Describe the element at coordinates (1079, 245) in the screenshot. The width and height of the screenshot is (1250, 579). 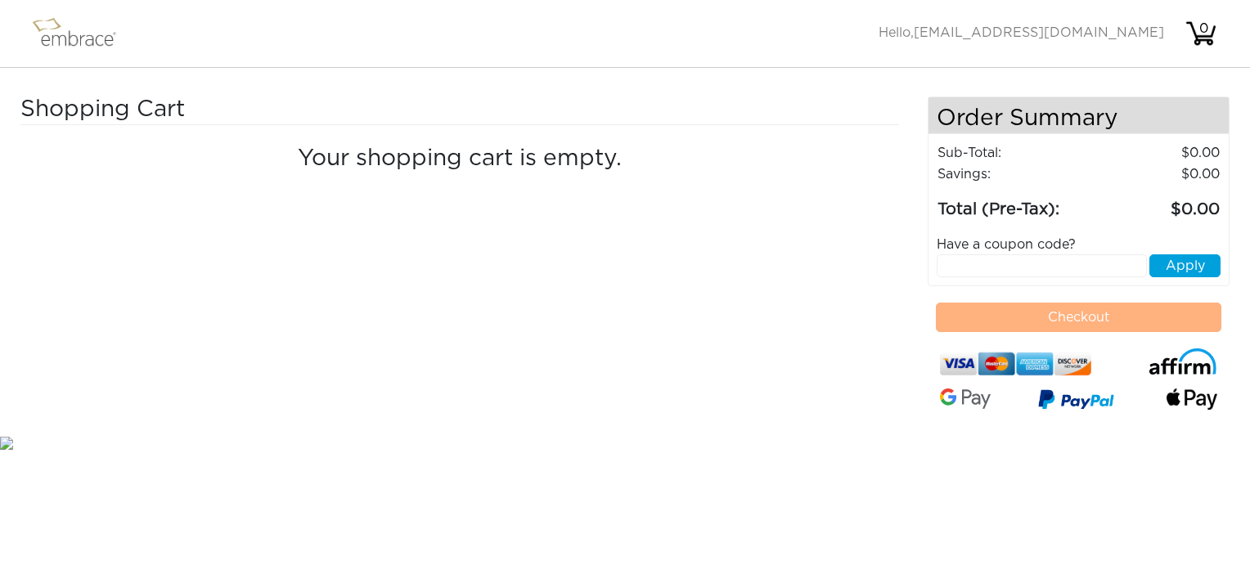
I see `div: Have a coupon code?` at that location.